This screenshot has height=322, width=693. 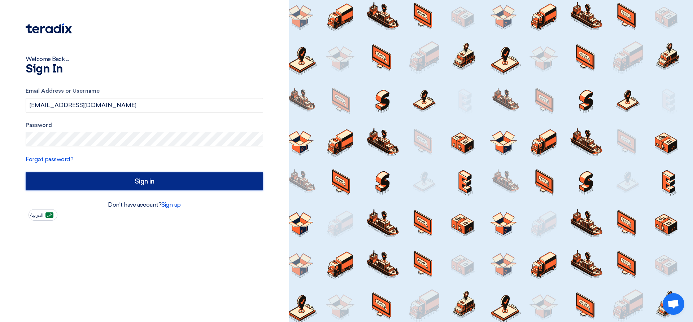 What do you see at coordinates (144, 69) in the screenshot?
I see `h1: Sign In` at bounding box center [144, 69].